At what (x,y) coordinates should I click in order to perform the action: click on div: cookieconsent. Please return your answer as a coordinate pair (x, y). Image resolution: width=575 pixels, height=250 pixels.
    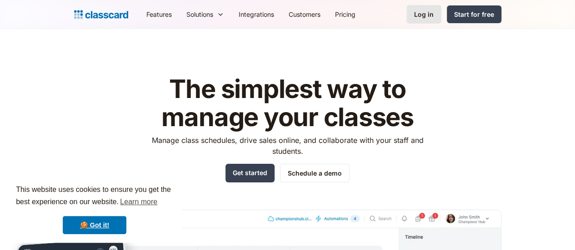
    Looking at the image, I should click on (95, 210).